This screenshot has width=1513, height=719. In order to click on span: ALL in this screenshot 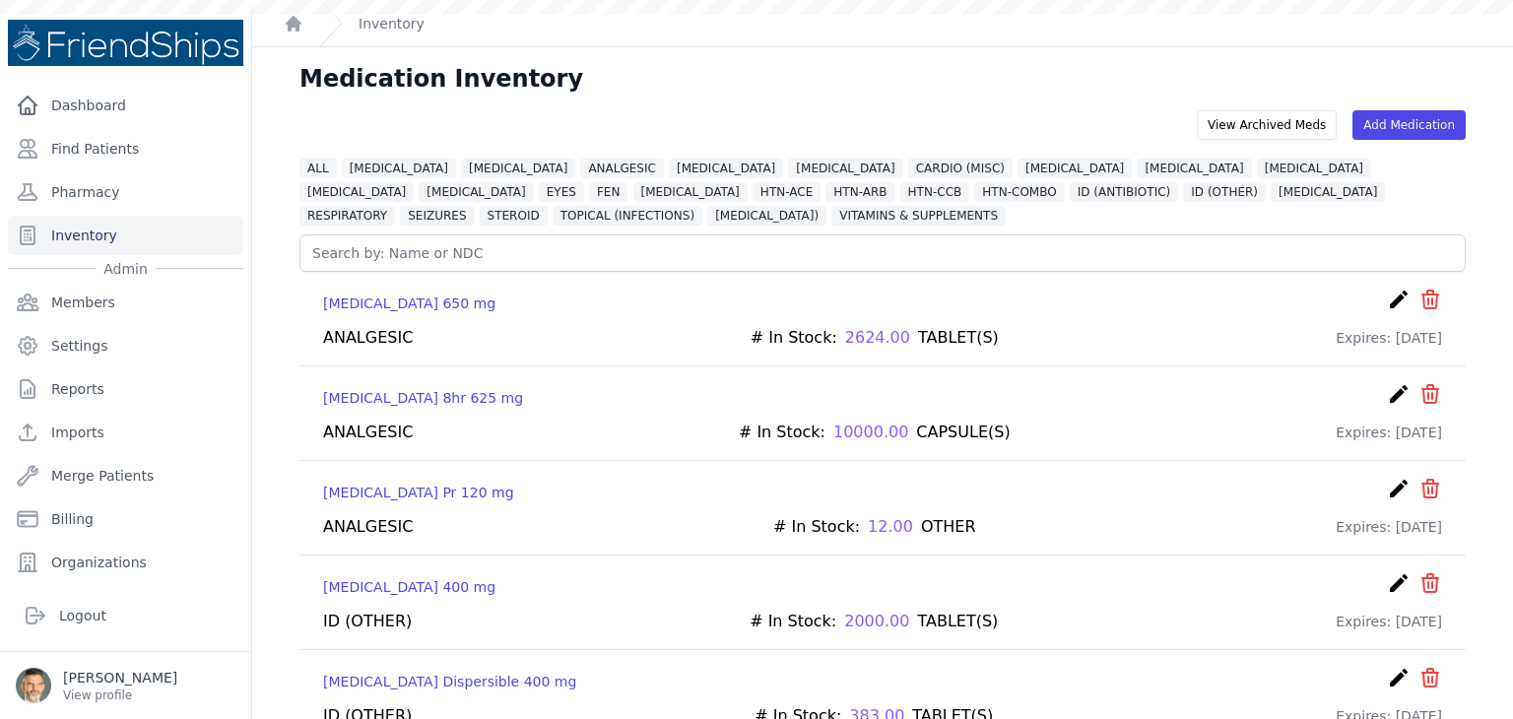, I will do `click(318, 168)`.